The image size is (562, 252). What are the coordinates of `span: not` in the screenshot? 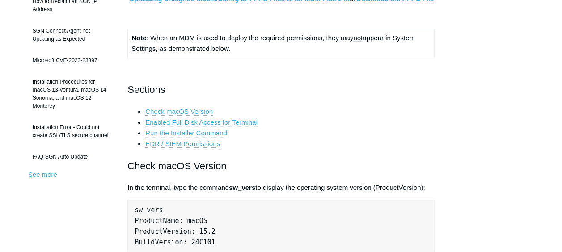 It's located at (358, 38).